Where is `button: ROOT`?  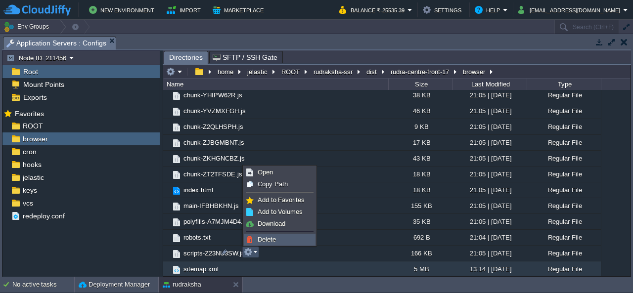
button: ROOT is located at coordinates (291, 72).